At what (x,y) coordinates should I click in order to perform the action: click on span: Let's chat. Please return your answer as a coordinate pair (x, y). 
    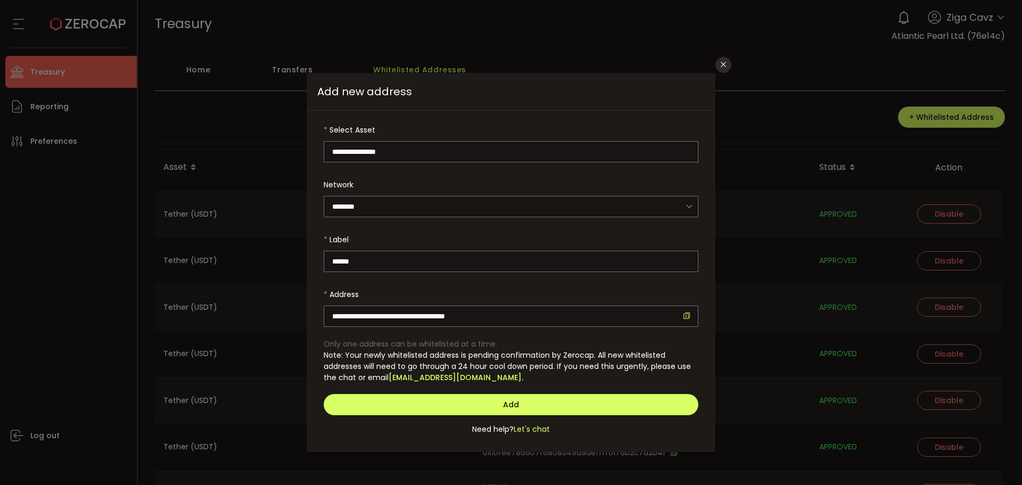
    Looking at the image, I should click on (532, 429).